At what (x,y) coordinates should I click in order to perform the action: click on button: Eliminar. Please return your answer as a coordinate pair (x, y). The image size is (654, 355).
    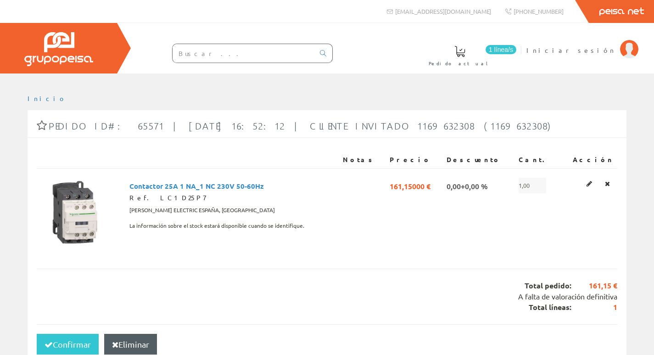
    Looking at the image, I should click on (130, 344).